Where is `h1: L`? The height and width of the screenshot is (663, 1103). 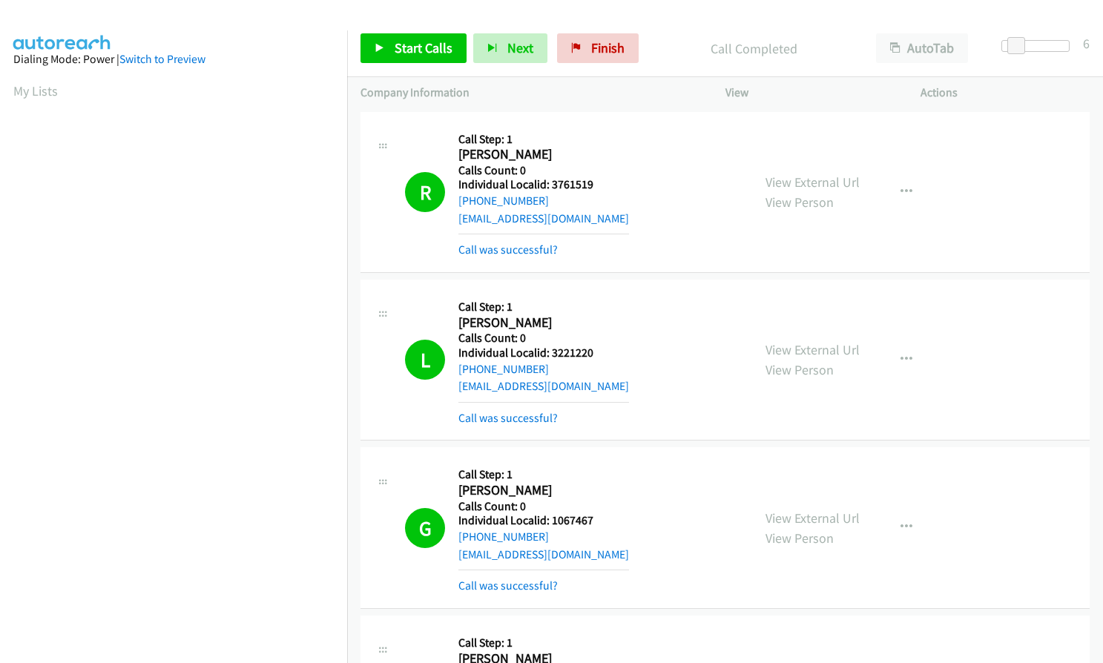
h1: L is located at coordinates (425, 360).